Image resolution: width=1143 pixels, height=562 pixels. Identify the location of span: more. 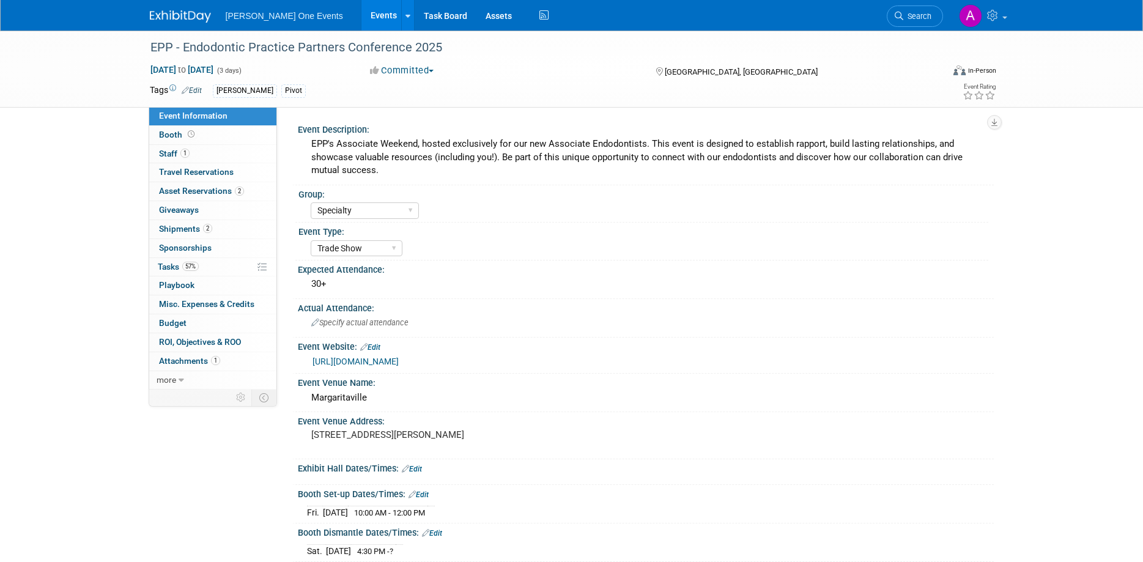
(166, 380).